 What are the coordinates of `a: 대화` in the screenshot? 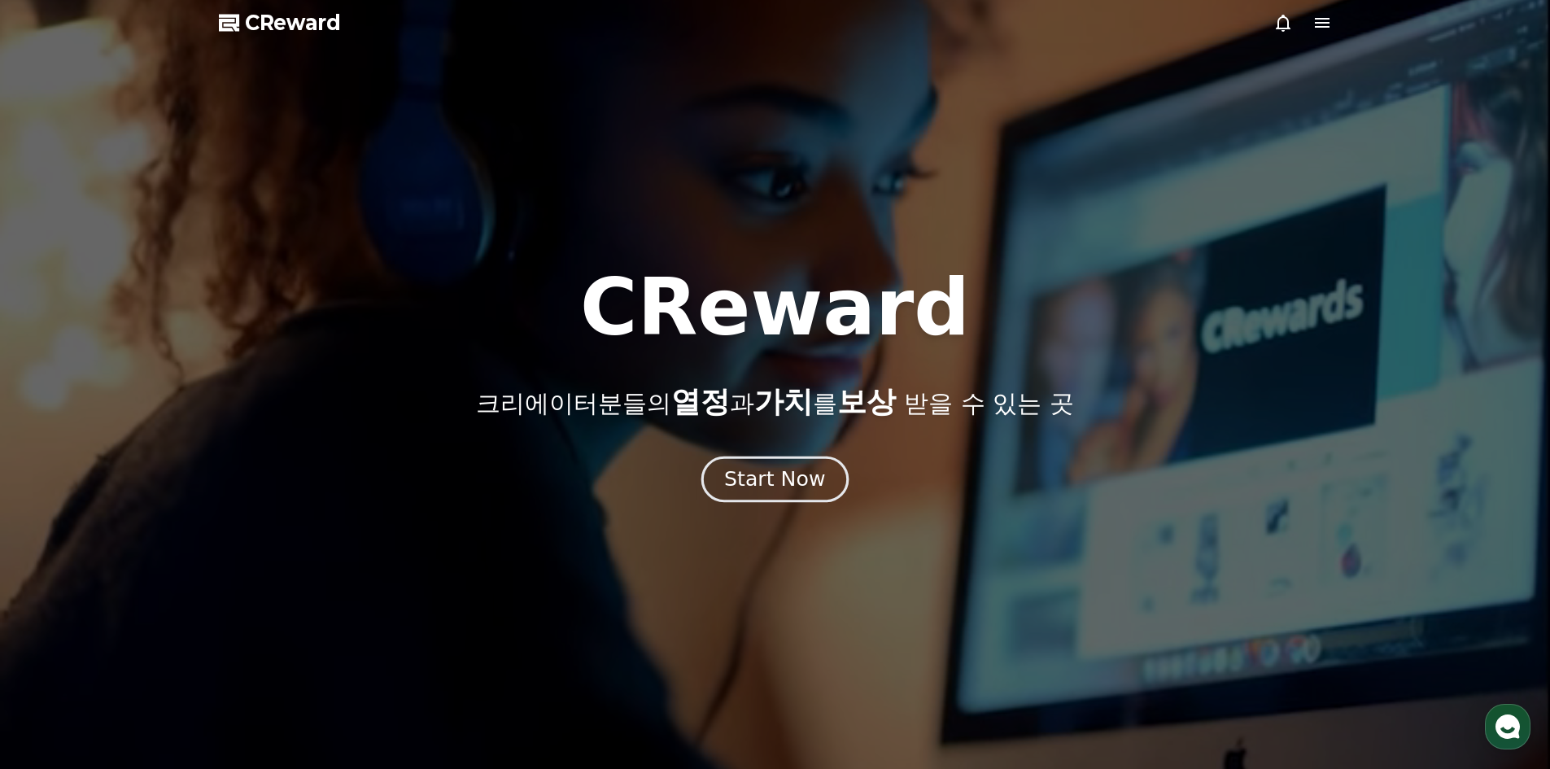 It's located at (159, 536).